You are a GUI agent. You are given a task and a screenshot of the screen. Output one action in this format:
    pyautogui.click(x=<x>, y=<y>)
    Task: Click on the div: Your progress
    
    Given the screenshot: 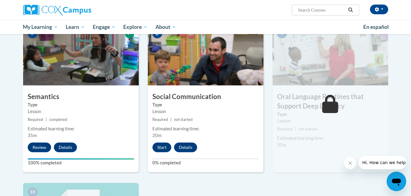 What is the action you would take?
    pyautogui.click(x=81, y=159)
    